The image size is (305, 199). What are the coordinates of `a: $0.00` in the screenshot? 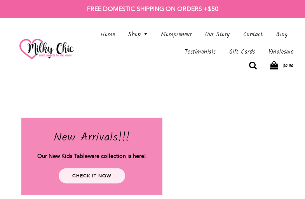 It's located at (281, 66).